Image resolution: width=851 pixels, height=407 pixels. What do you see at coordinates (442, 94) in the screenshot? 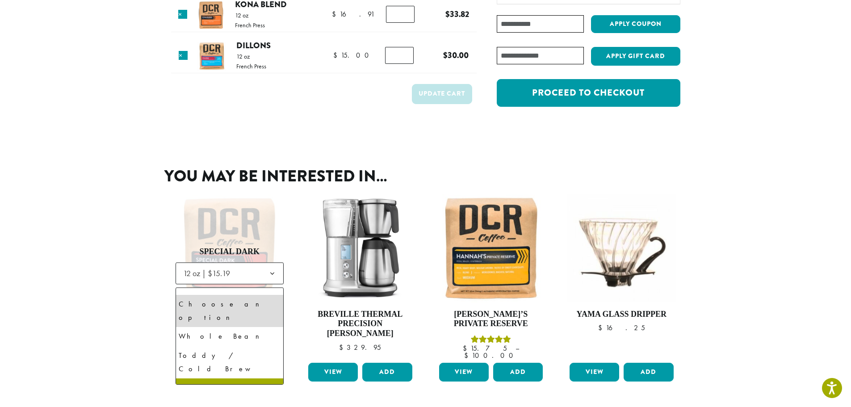
I see `button: Update cart` at bounding box center [442, 94].